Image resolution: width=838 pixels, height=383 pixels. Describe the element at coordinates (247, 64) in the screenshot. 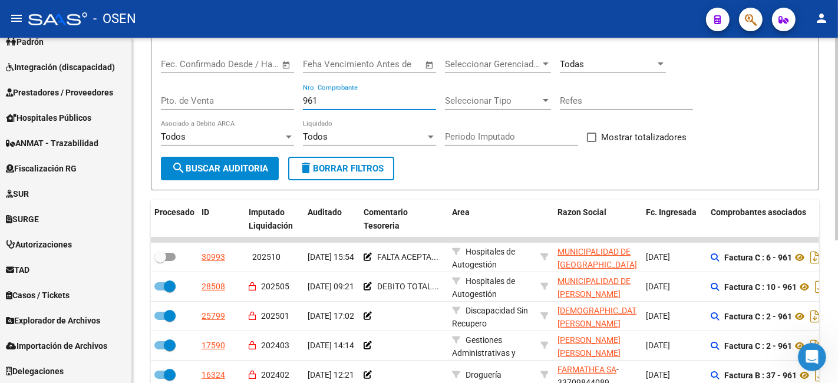

I see `input: Fecha fin` at that location.